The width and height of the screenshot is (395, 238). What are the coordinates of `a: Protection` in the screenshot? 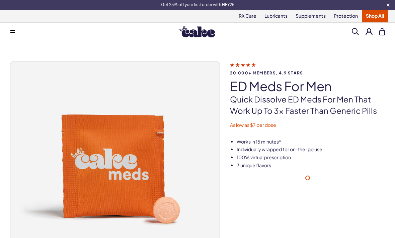 It's located at (346, 16).